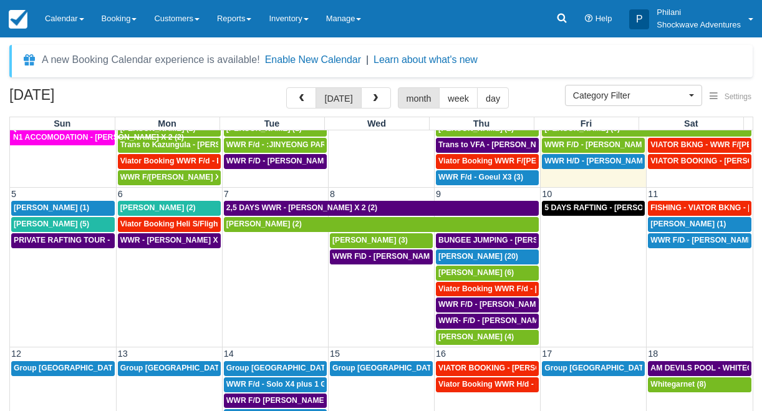 Image resolution: width=762 pixels, height=411 pixels. Describe the element at coordinates (229, 354) in the screenshot. I see `span: 14` at that location.